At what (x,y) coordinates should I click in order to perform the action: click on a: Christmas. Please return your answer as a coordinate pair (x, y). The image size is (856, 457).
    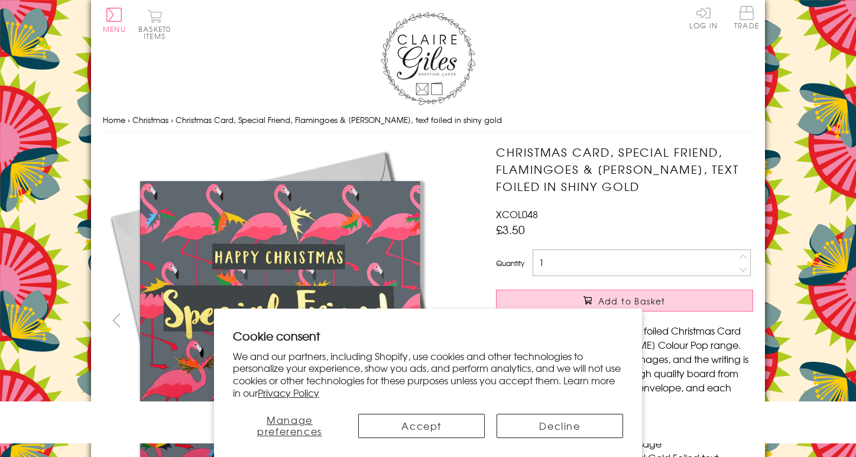
    Looking at the image, I should click on (150, 119).